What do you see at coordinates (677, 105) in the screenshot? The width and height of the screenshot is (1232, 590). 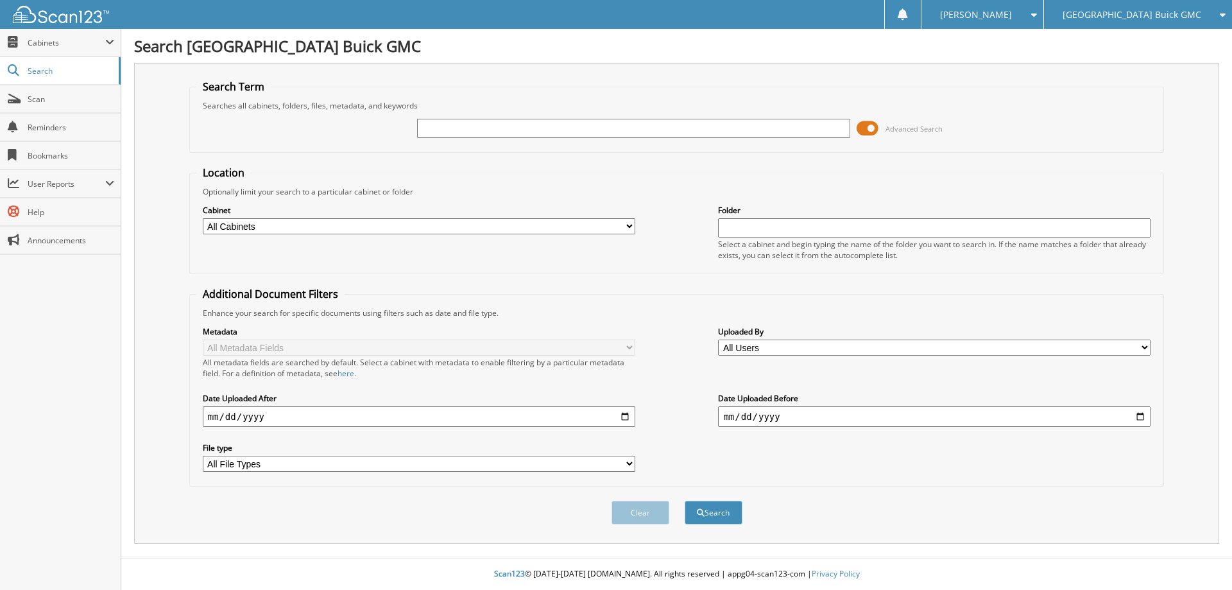 I see `div: Searches all cabinets, folders, files, metadata, and keywords` at bounding box center [677, 105].